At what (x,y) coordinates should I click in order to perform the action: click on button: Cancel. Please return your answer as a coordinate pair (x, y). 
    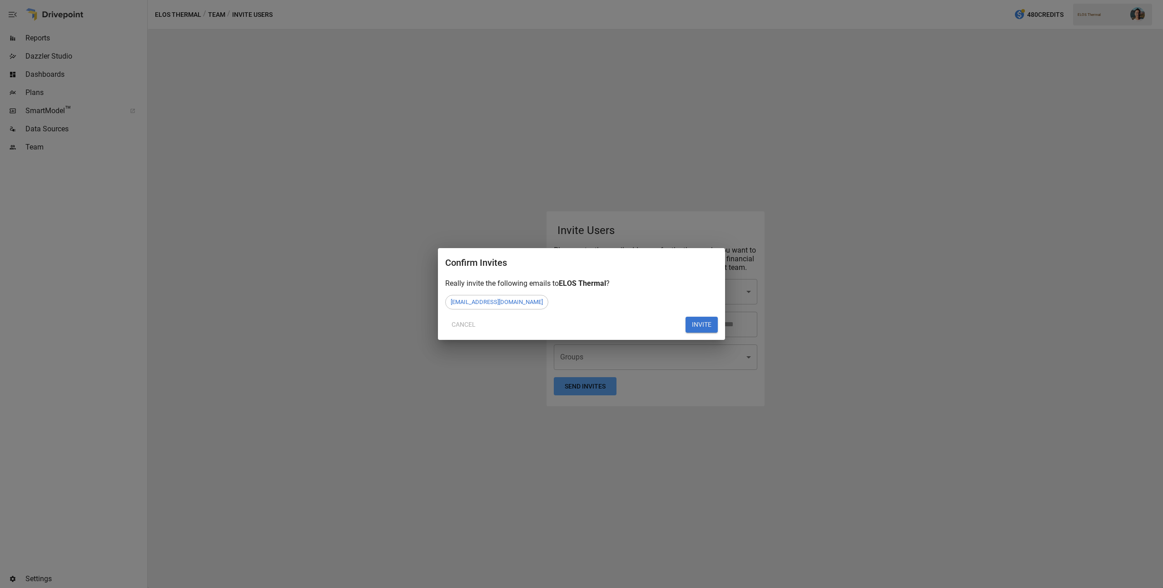
    Looking at the image, I should click on (464, 325).